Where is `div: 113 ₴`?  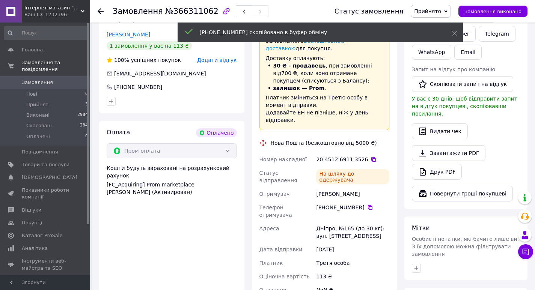 div: 113 ₴ is located at coordinates (353, 277).